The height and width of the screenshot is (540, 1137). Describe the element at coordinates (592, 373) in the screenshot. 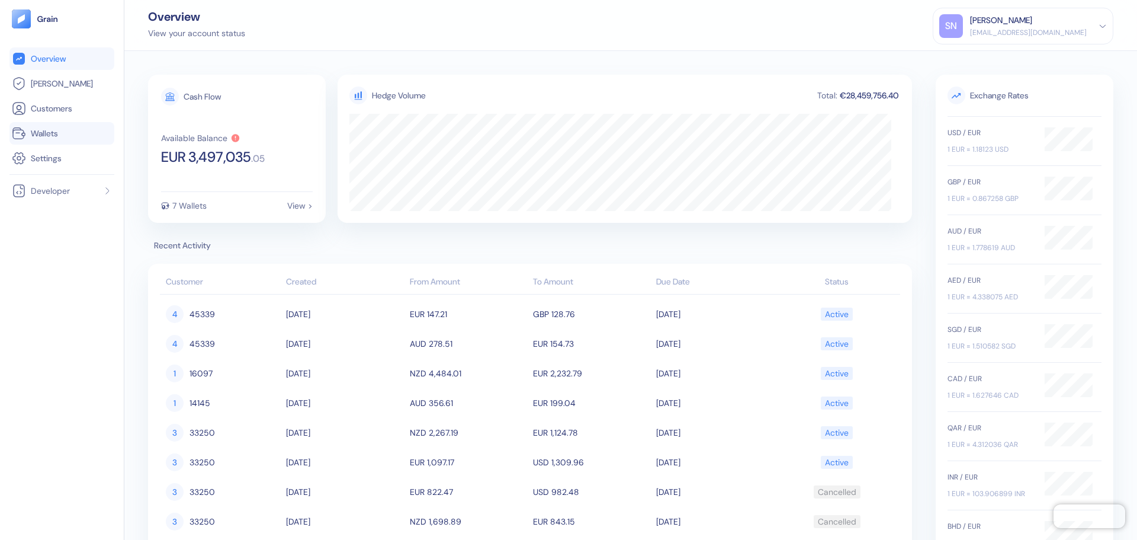

I see `td: EUR 2,232.79` at that location.